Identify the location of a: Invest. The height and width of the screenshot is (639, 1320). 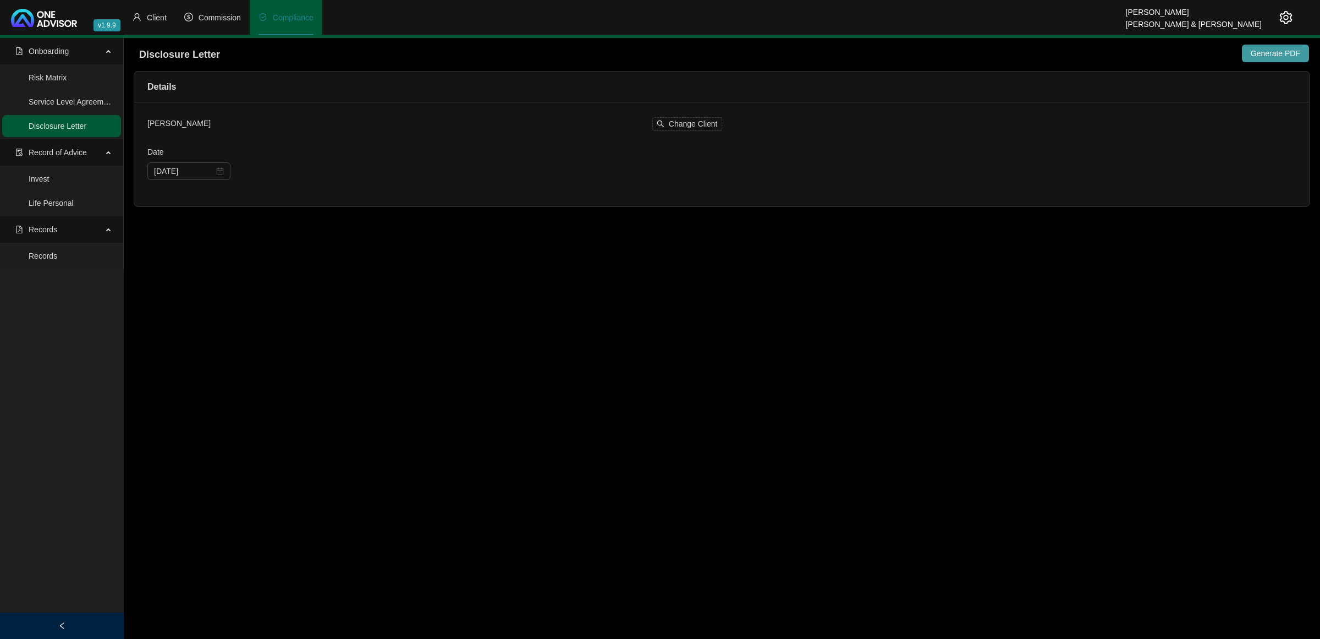
(39, 179).